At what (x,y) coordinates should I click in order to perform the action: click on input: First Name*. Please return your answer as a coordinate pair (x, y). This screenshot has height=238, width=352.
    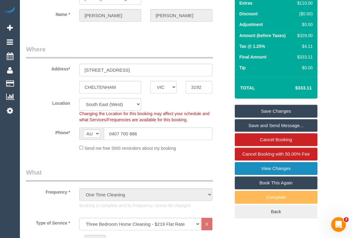
    Looking at the image, I should click on (110, 15).